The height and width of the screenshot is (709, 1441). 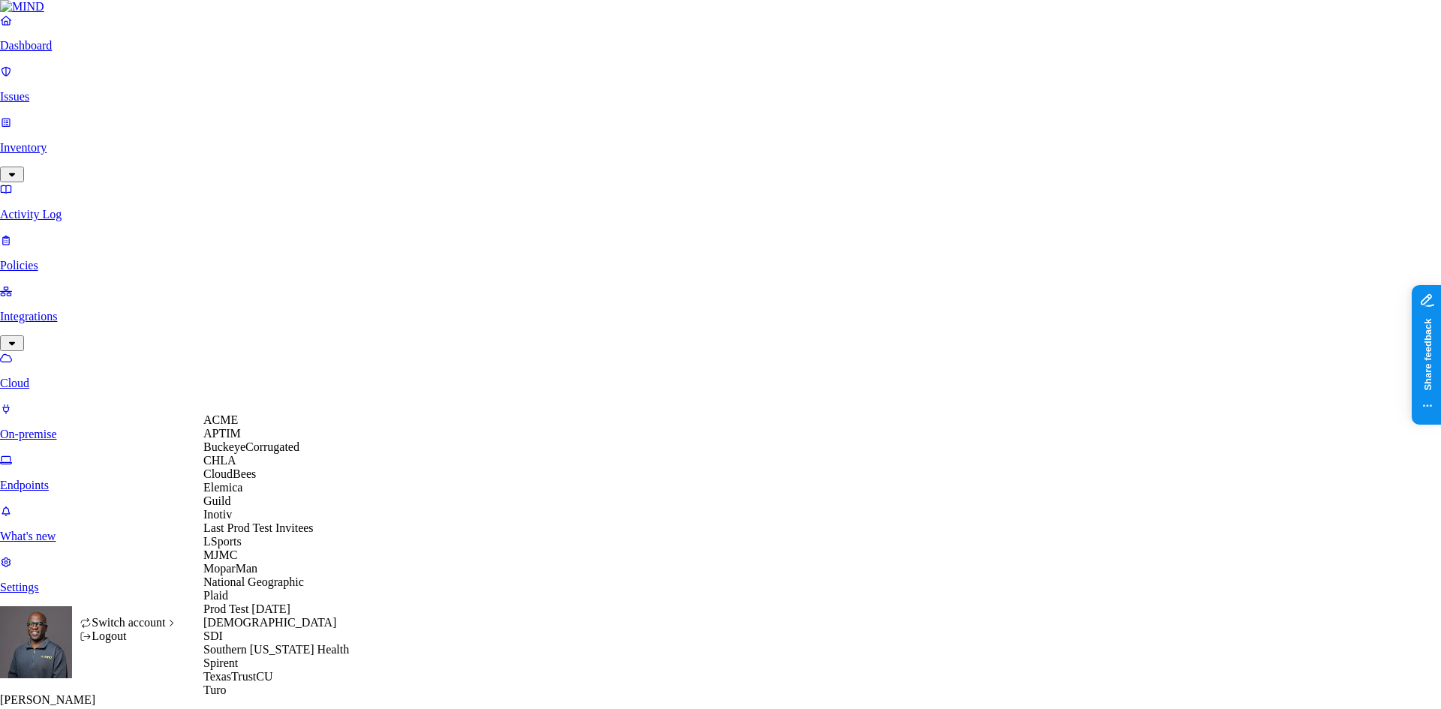 I want to click on span: Elemica, so click(x=223, y=487).